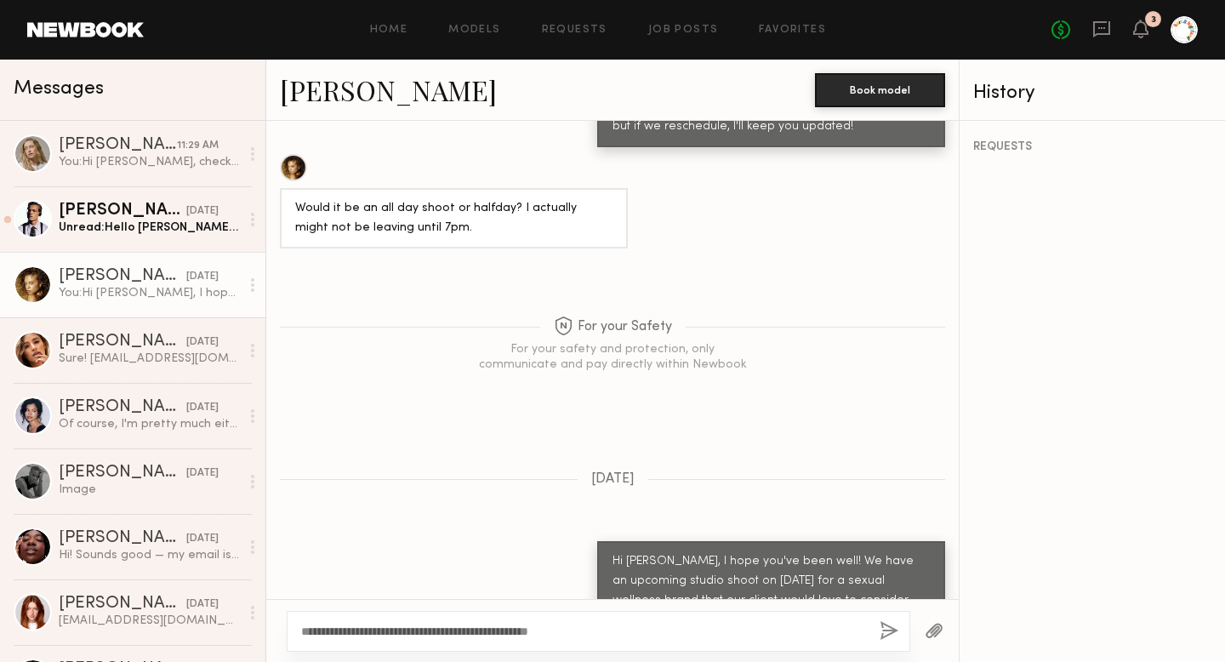 This screenshot has height=662, width=1225. What do you see at coordinates (454, 219) in the screenshot?
I see `div: Would it be an all day shoot or halfday? I actually might not be leaving until 7pm.` at bounding box center [454, 219].